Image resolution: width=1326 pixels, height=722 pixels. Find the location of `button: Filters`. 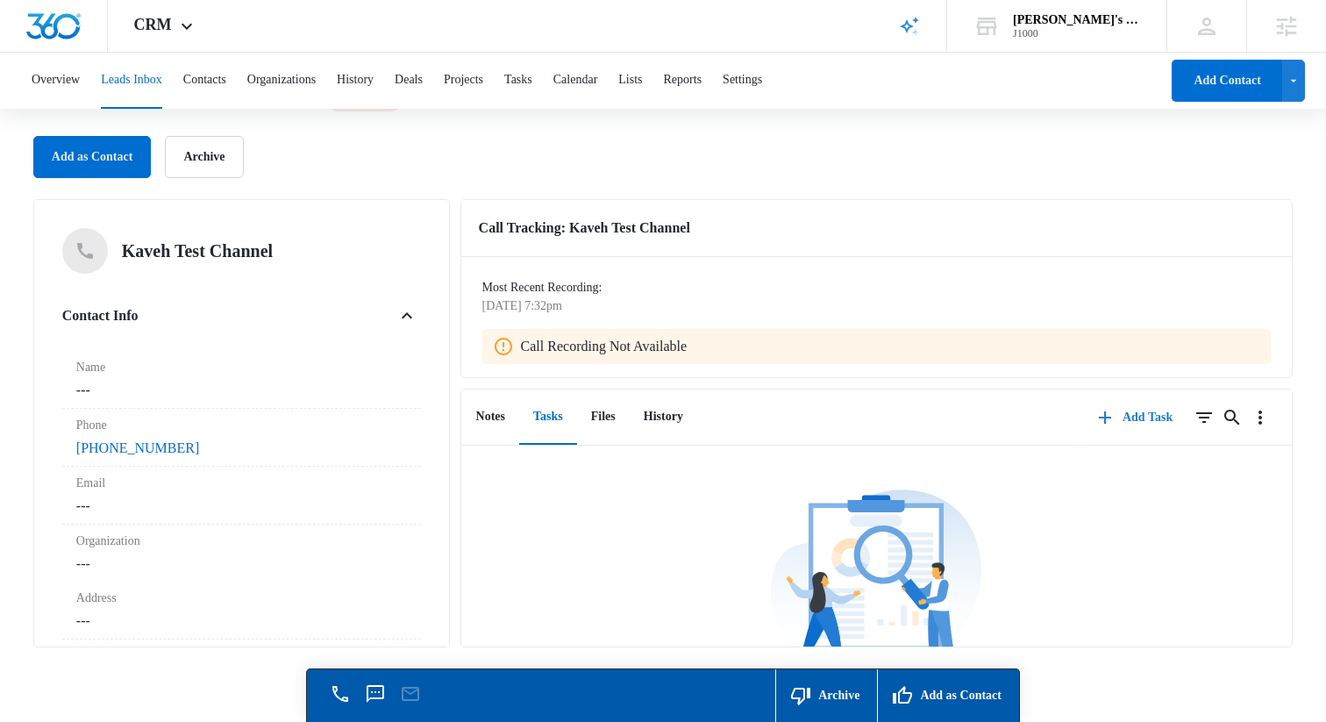

button: Filters is located at coordinates (1204, 417).